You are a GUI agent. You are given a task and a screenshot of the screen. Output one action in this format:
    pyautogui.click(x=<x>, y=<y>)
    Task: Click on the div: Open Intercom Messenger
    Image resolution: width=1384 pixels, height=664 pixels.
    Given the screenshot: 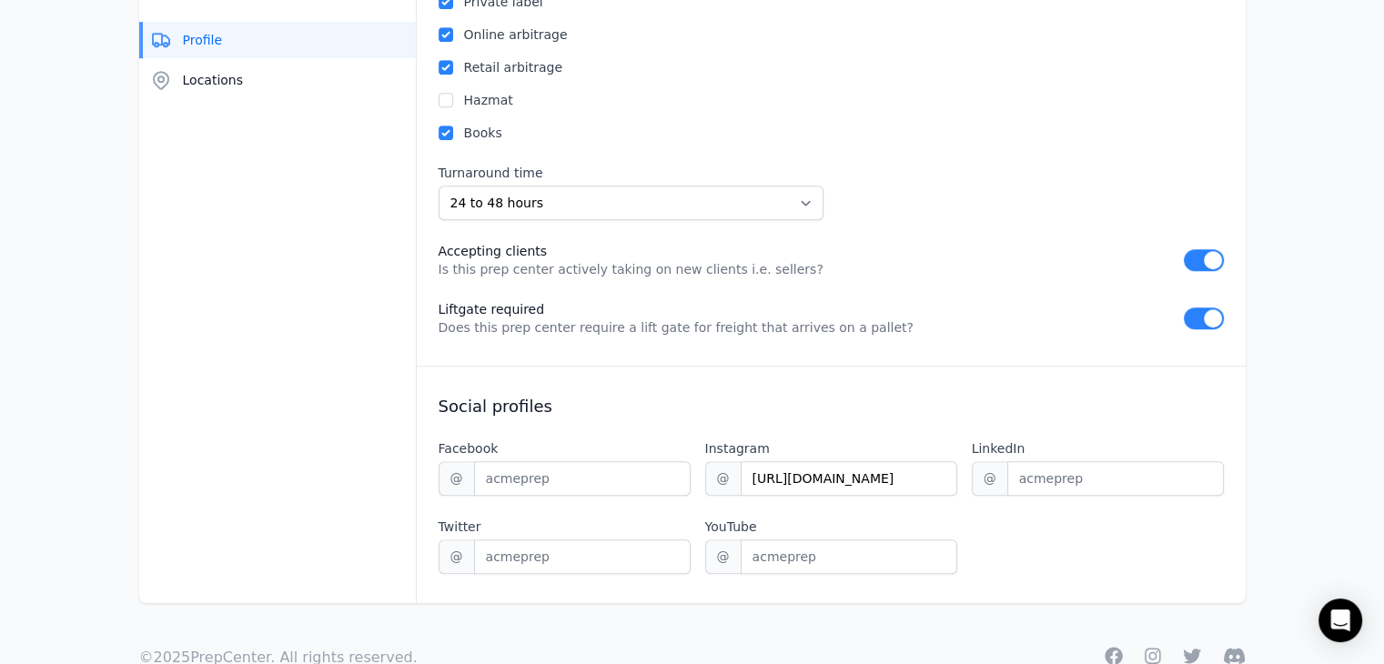 What is the action you would take?
    pyautogui.click(x=1340, y=621)
    